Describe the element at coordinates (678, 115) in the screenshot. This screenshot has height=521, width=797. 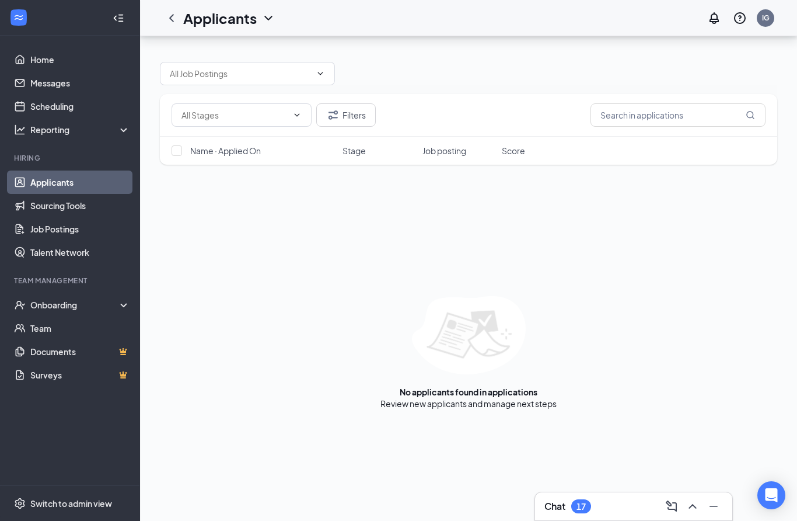
I see `input: Search in applications` at that location.